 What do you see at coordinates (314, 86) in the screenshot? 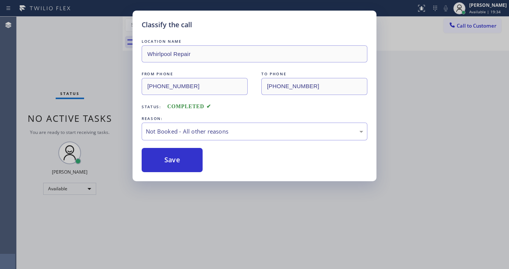
I see `input: To phone` at bounding box center [314, 86].